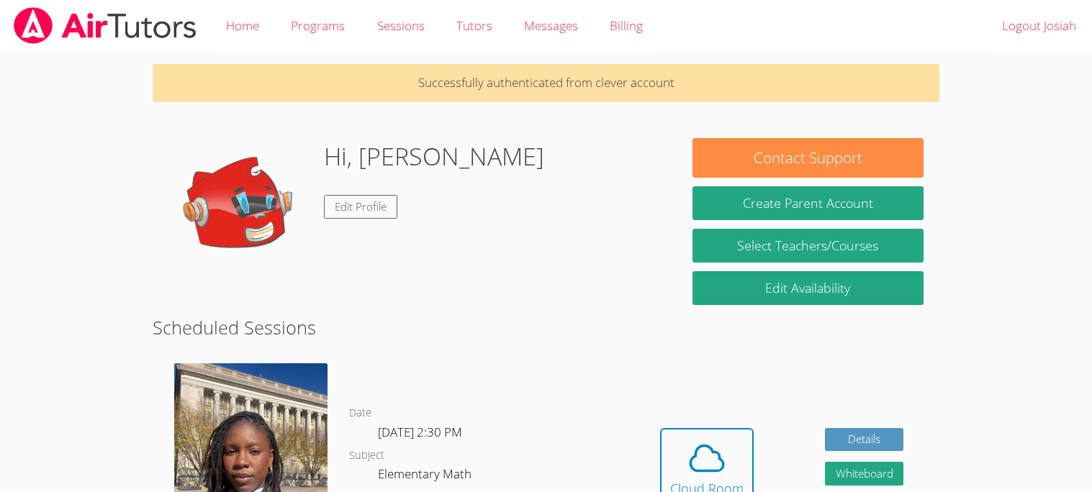  Describe the element at coordinates (808, 288) in the screenshot. I see `a: Edit Availability` at that location.